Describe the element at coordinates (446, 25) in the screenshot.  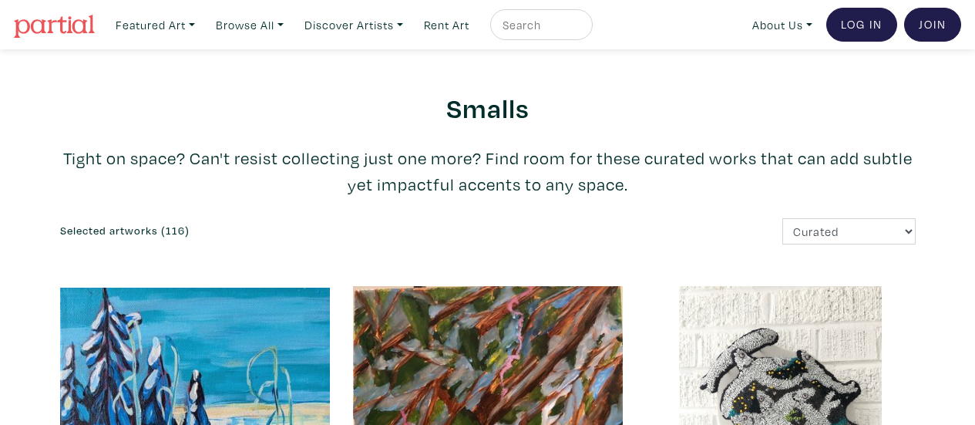
I see `a: Rent Art` at that location.